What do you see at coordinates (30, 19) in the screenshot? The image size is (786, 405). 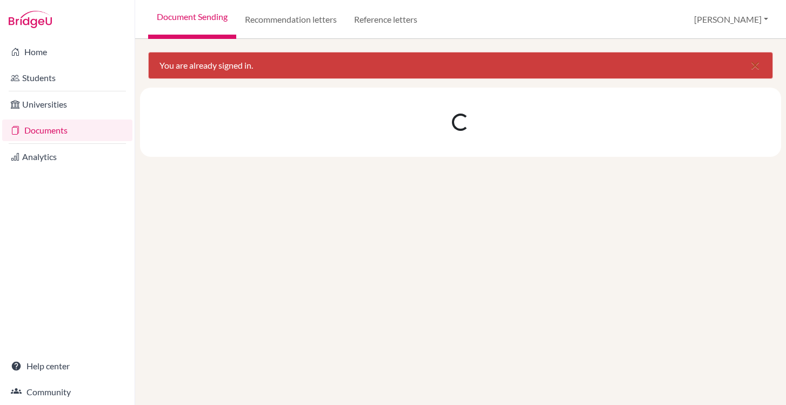 I see `img: Bridge-U` at bounding box center [30, 19].